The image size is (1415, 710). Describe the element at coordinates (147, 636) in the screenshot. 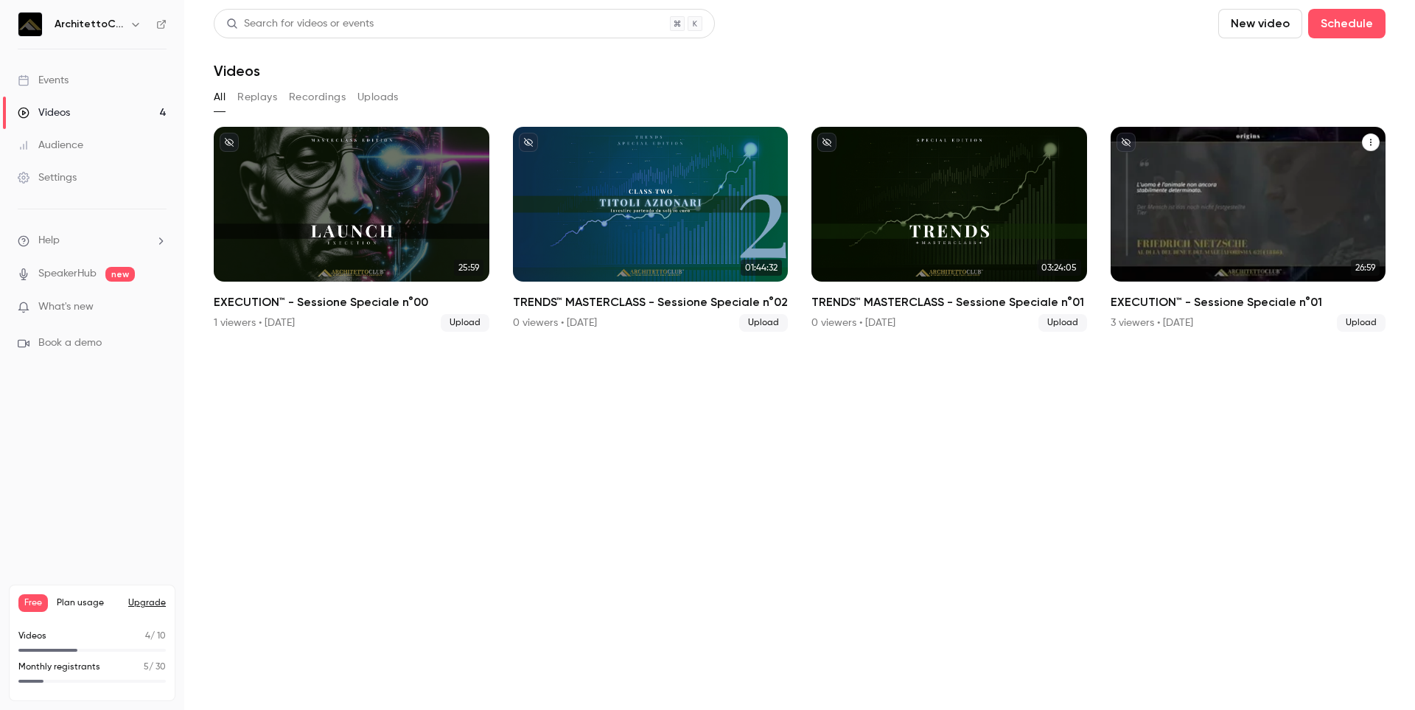

I see `span: 4` at that location.